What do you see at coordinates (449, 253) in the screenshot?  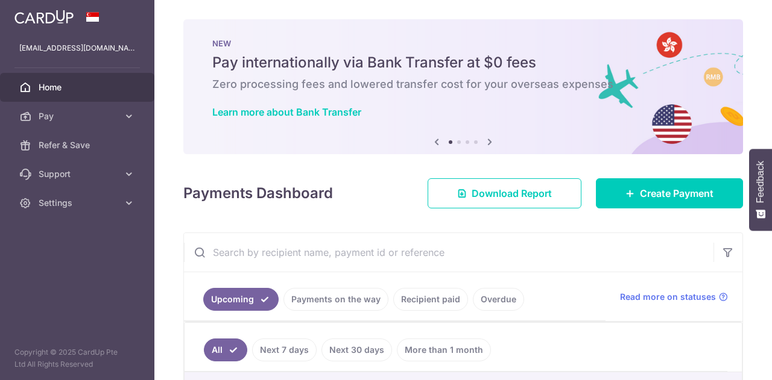 I see `input: Search by recipient name, payment id or reference` at bounding box center [449, 253].